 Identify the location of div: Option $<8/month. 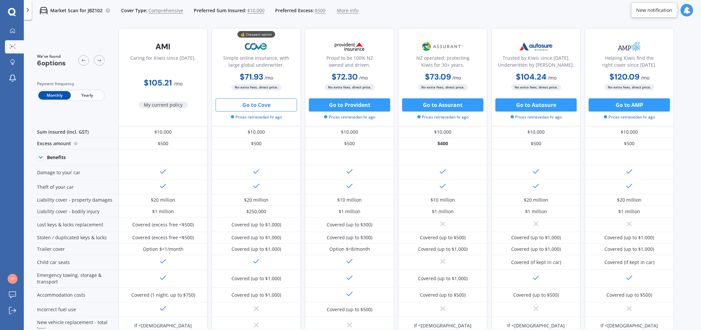
(349, 250).